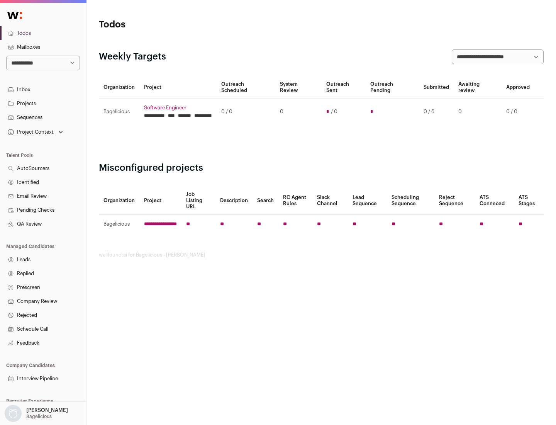  Describe the element at coordinates (15, 15) in the screenshot. I see `img: Wellfound` at that location.